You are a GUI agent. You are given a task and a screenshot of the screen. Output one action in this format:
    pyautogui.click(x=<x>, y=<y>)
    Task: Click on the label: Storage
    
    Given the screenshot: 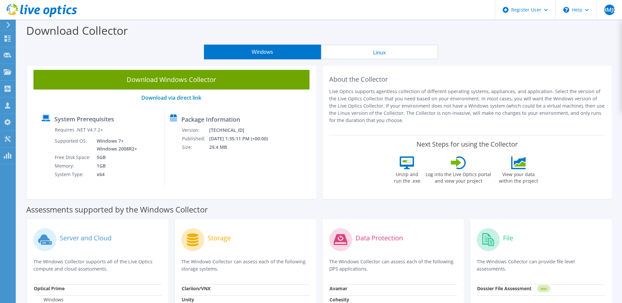 What is the action you would take?
    pyautogui.click(x=219, y=238)
    